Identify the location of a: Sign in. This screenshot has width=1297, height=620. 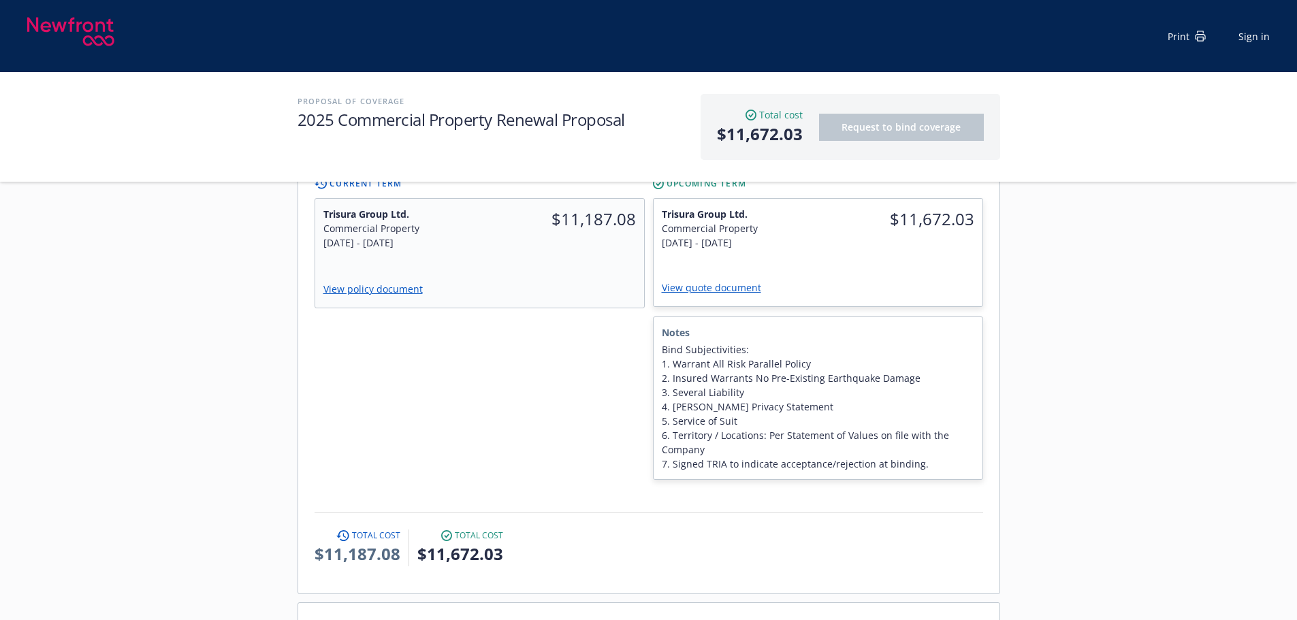
(1254, 36).